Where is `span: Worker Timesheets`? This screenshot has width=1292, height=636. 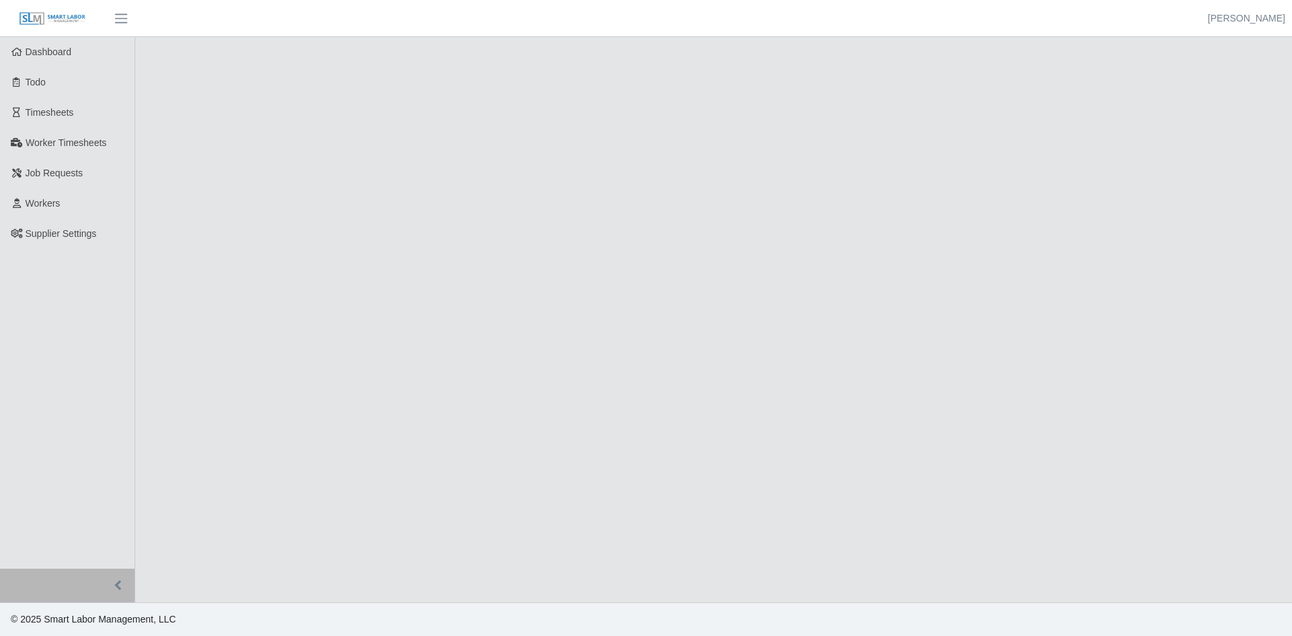
span: Worker Timesheets is located at coordinates (66, 143).